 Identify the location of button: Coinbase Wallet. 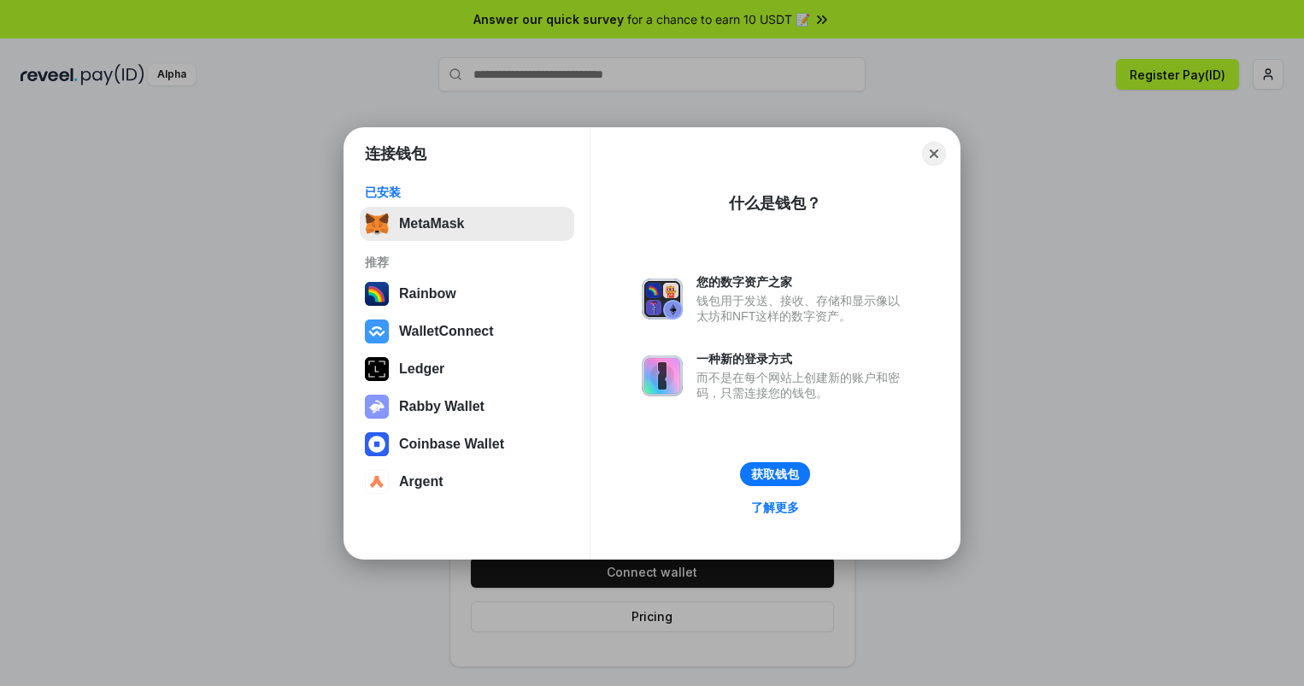
(467, 444).